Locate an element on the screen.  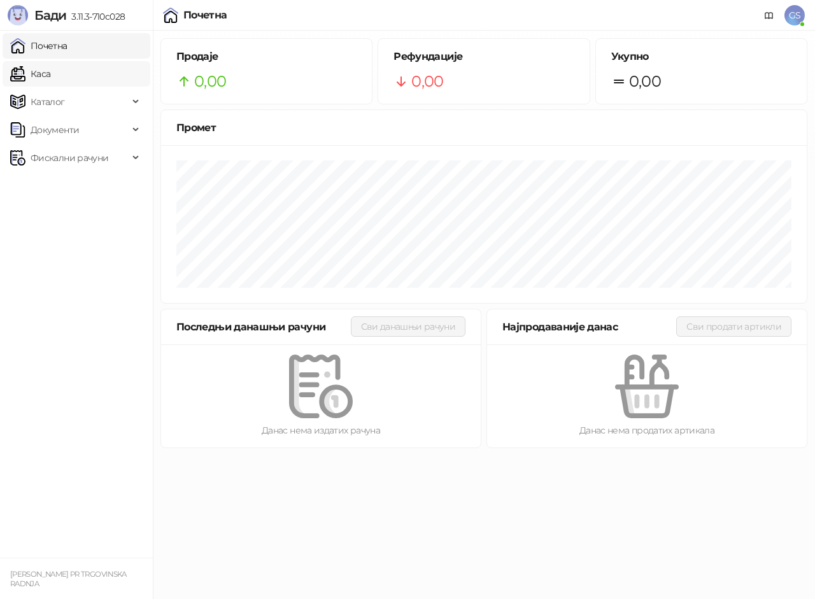
a: Каса is located at coordinates (30, 74).